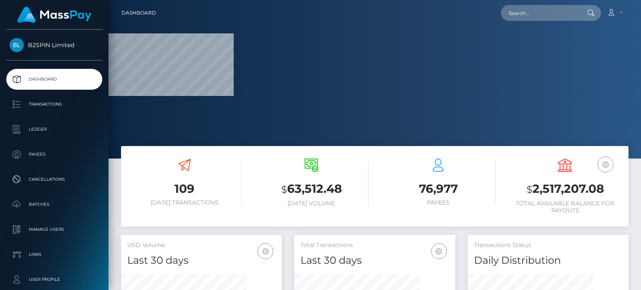 The height and width of the screenshot is (290, 641). What do you see at coordinates (54, 15) in the screenshot?
I see `img: MassPay Logo` at bounding box center [54, 15].